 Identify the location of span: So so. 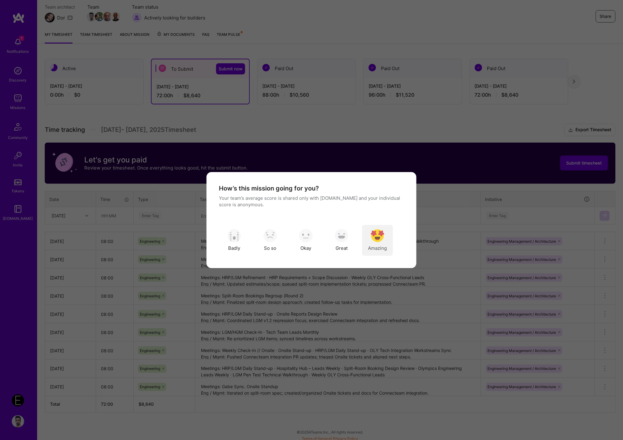
(270, 248).